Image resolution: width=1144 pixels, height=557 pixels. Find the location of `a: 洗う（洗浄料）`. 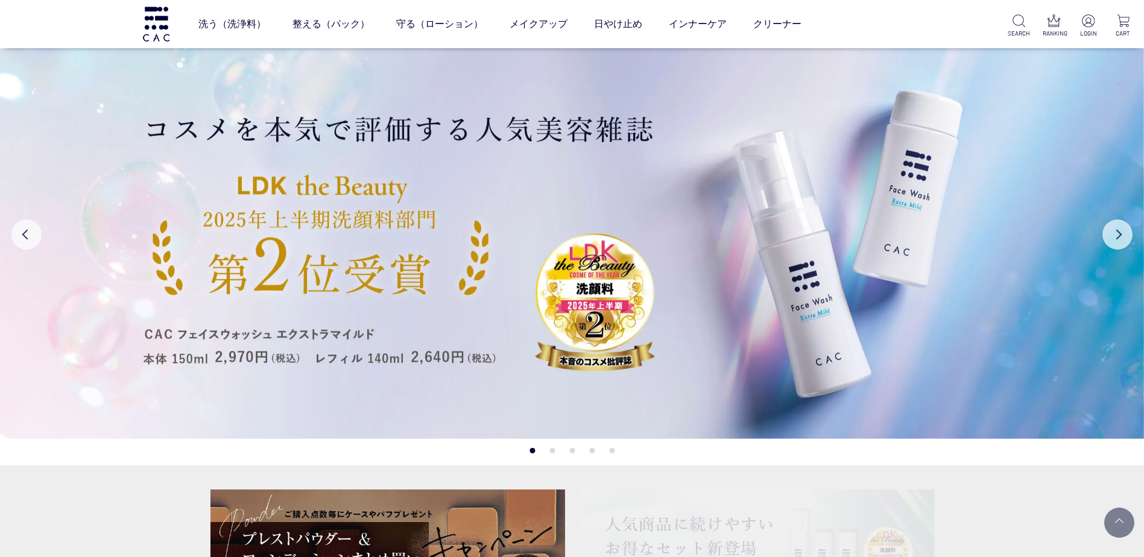

a: 洗う（洗浄料） is located at coordinates (232, 24).